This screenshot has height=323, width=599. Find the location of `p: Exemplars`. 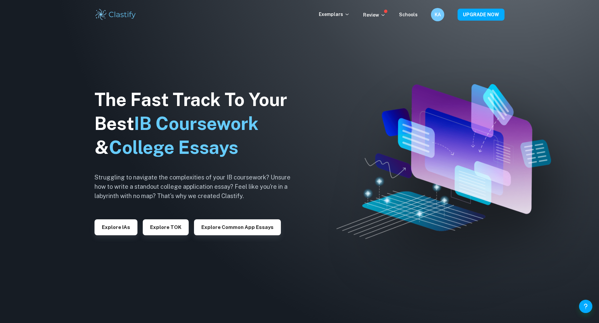

p: Exemplars is located at coordinates (334, 14).